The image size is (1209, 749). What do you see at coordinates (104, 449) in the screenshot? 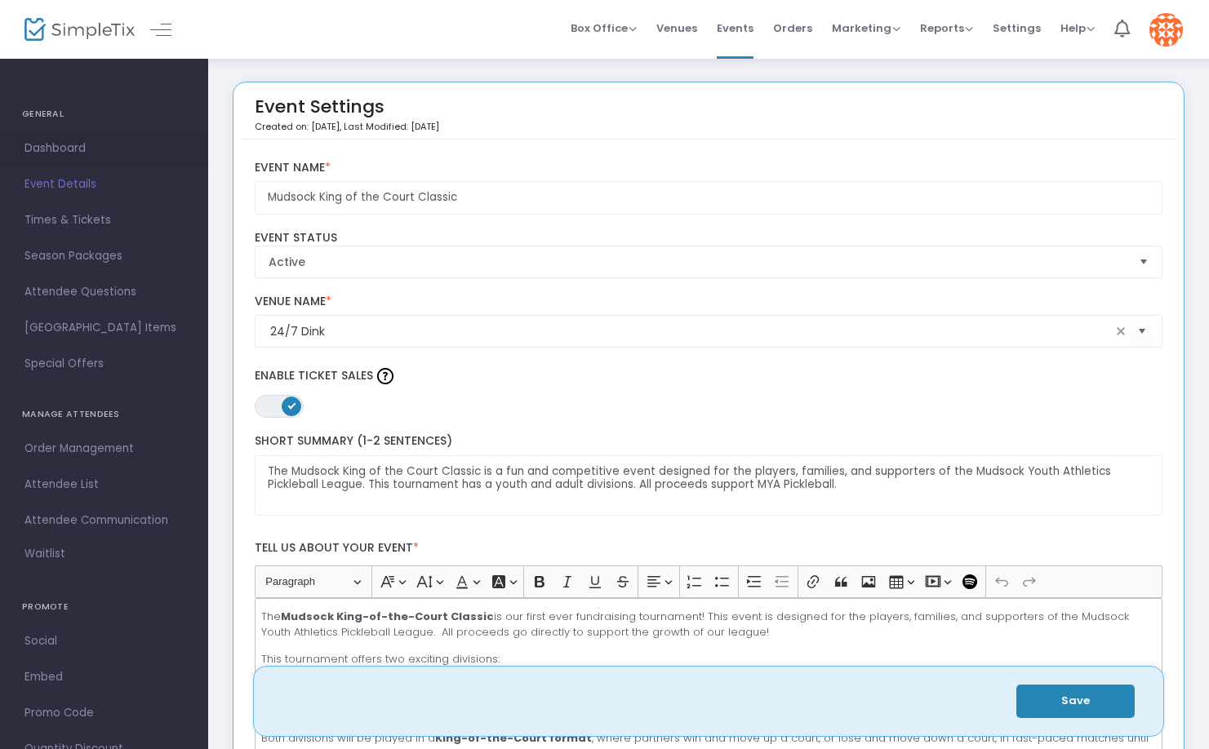
I see `span: Order Management` at bounding box center [104, 449].